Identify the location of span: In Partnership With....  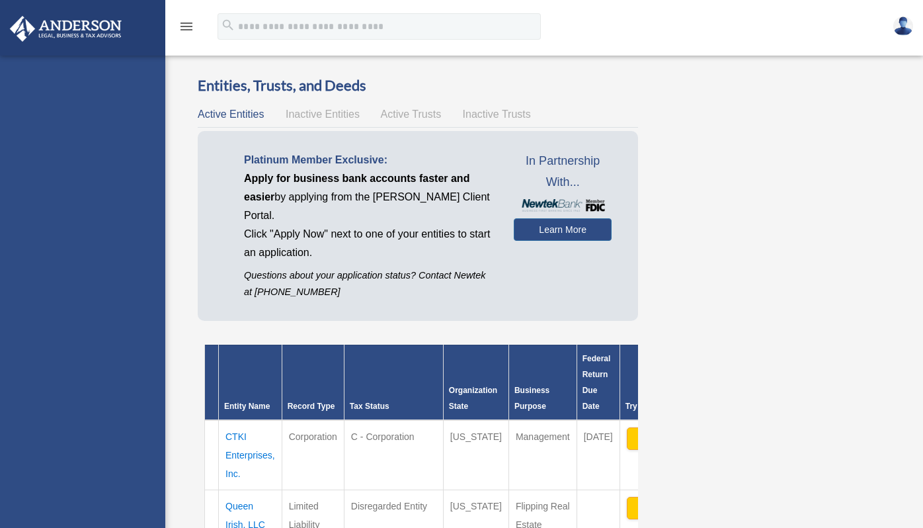
(563, 171).